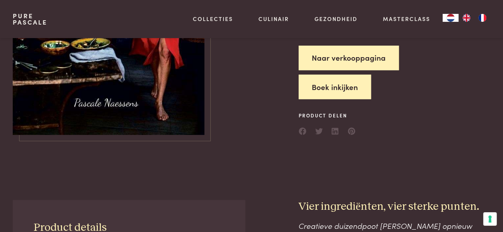 The width and height of the screenshot is (503, 232). I want to click on a: Gezondheid, so click(336, 19).